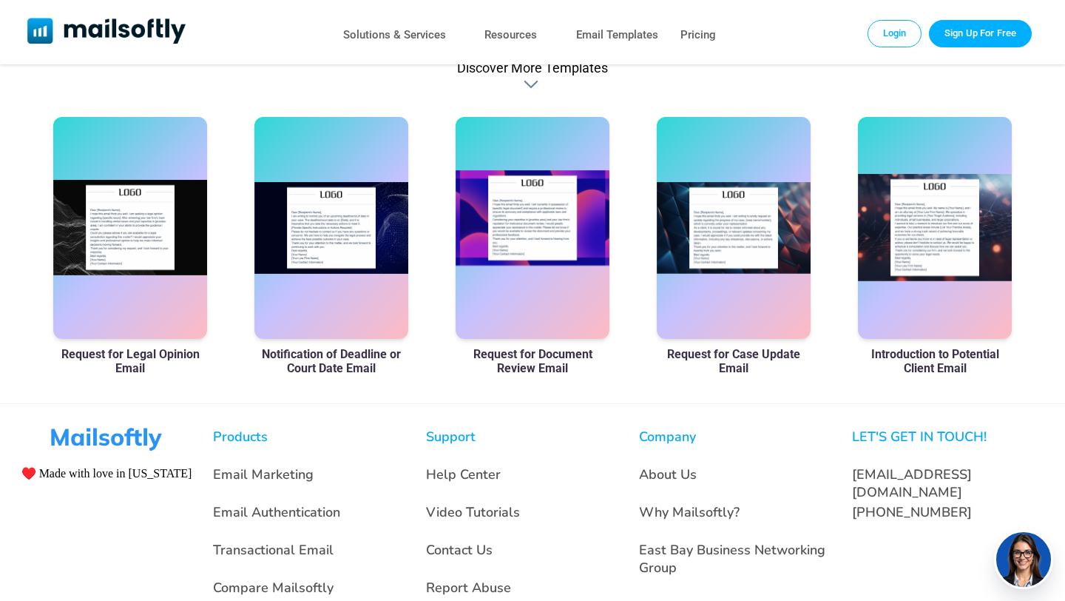 Image resolution: width=1065 pixels, height=601 pixels. Describe the element at coordinates (277, 512) in the screenshot. I see `a: Email Authentication` at that location.